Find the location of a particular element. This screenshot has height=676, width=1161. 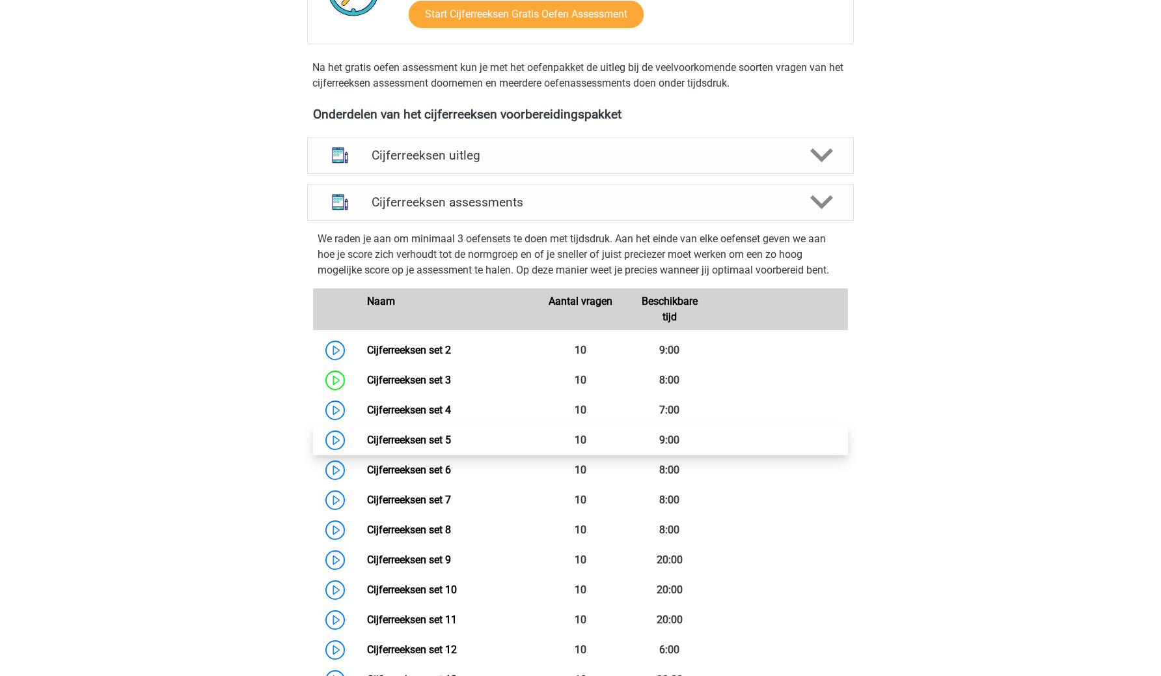

a: Start Cijferreeksen Gratis Oefen Assessment is located at coordinates (526, 14).